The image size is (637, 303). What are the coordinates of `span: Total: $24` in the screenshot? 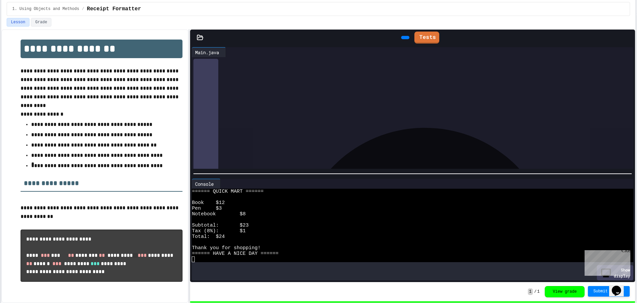 It's located at (208, 236).